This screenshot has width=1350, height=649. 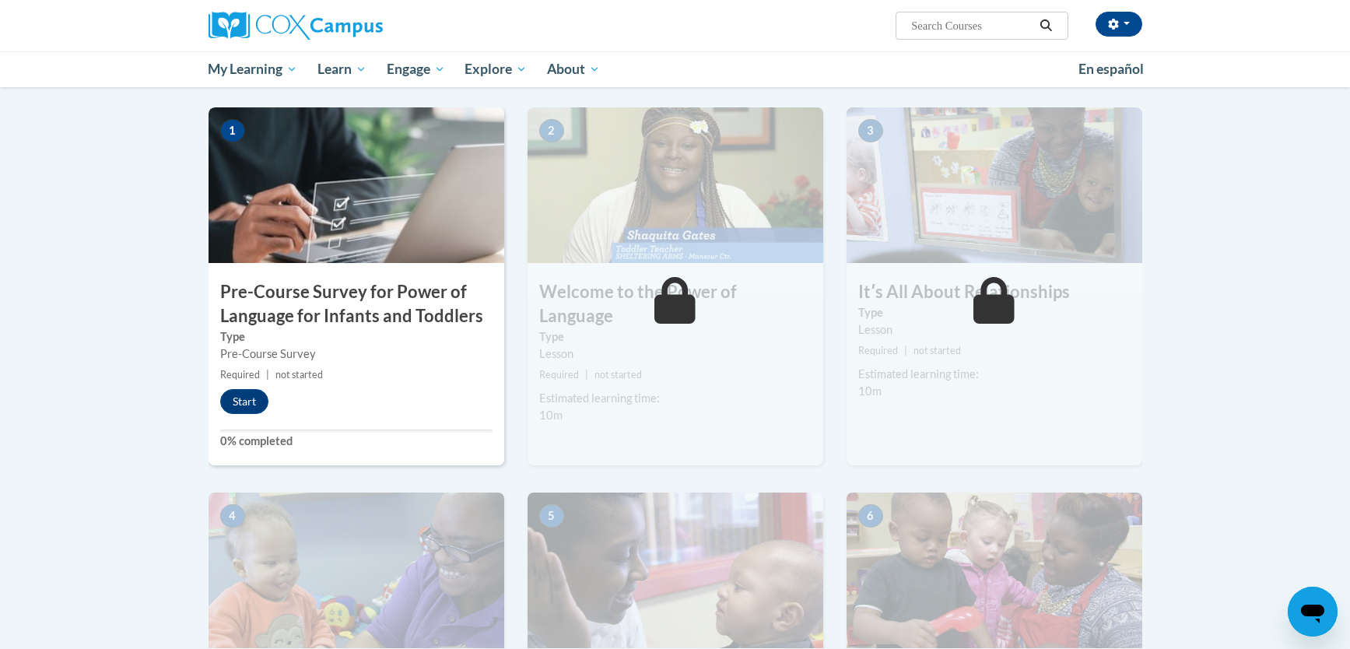 I want to click on a: Explore, so click(x=496, y=69).